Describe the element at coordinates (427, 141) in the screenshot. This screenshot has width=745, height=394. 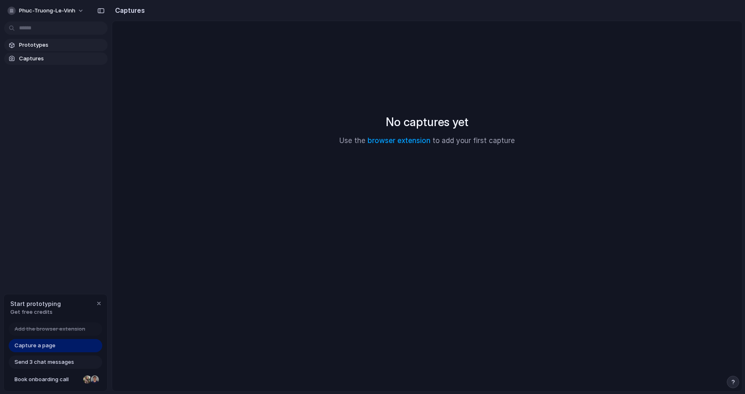
I see `p: Use the to add your first capture` at that location.